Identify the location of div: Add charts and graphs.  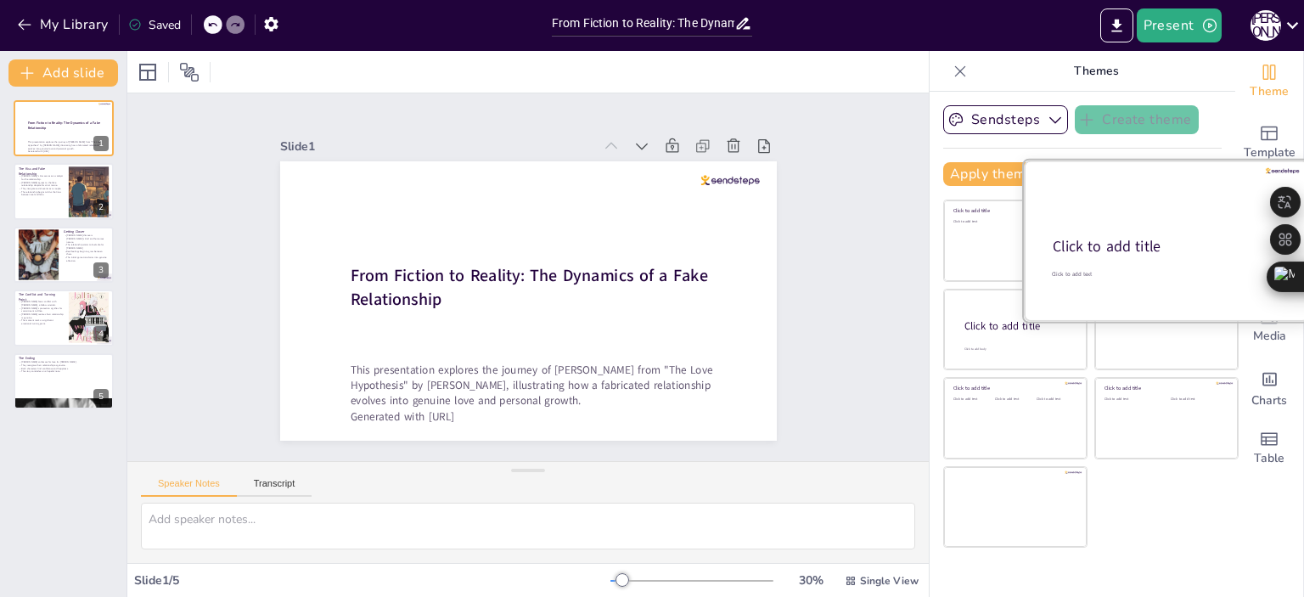
(1269, 387).